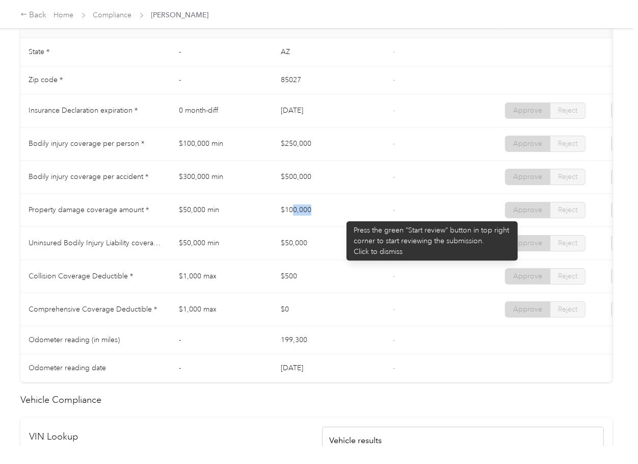 The width and height of the screenshot is (638, 464). I want to click on td: $300,000 min, so click(222, 177).